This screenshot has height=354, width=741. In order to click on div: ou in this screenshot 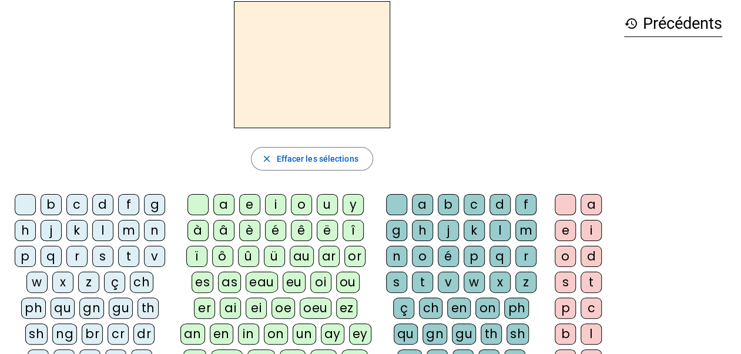, I will do `click(348, 282)`.